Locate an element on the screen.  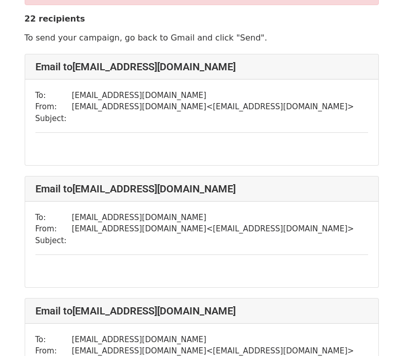
strong: 22 recipients is located at coordinates (55, 18).